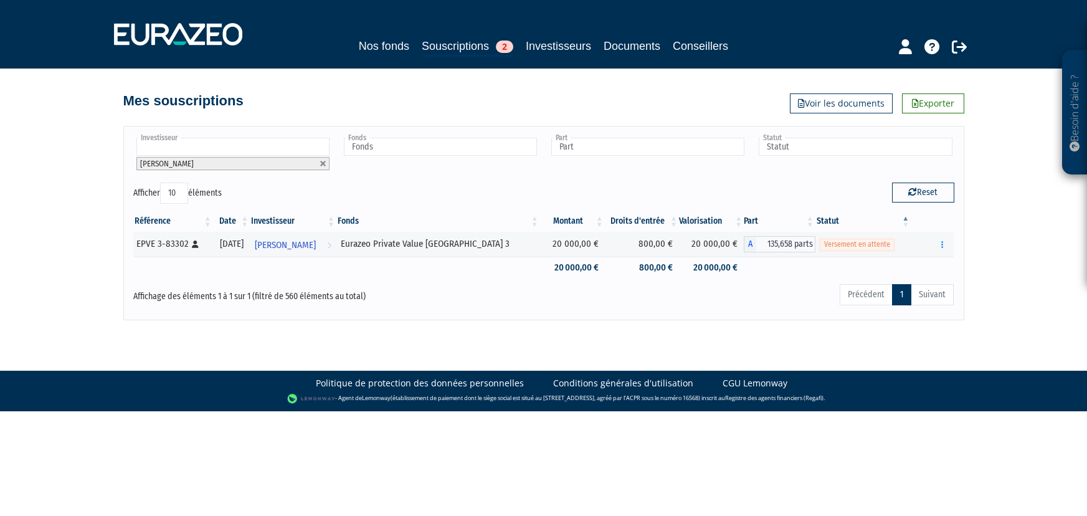 The image size is (1087, 516). Describe the element at coordinates (857, 244) in the screenshot. I see `span: Versement en attente` at that location.